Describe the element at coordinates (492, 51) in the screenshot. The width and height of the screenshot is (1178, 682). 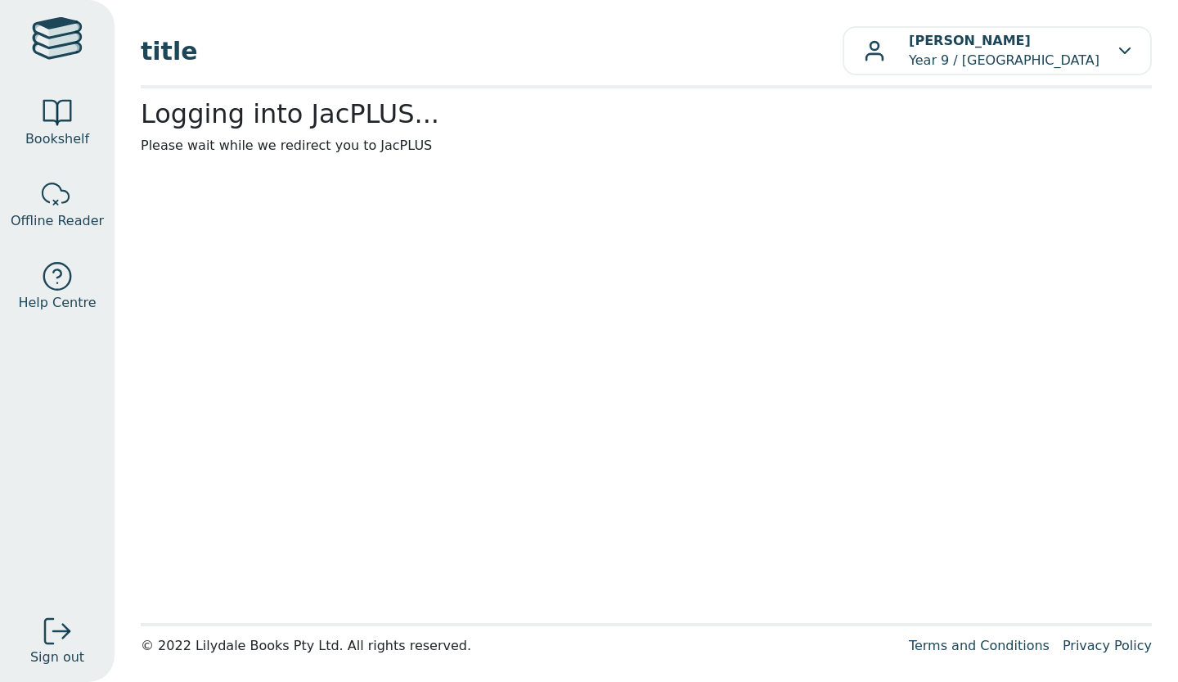
I see `span: title` at that location.